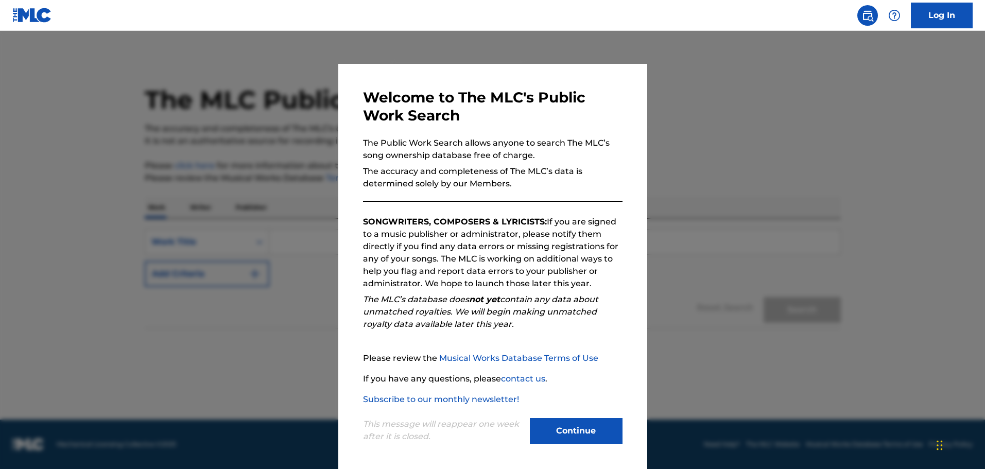 Image resolution: width=985 pixels, height=469 pixels. I want to click on h3: Welcome to The MLC's Public Work Search, so click(493, 107).